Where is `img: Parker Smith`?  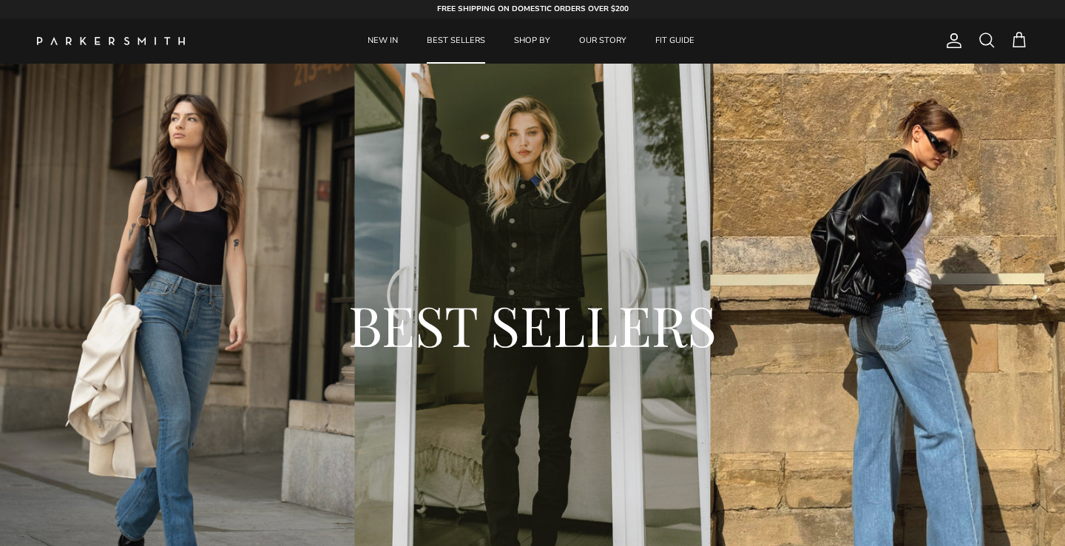 img: Parker Smith is located at coordinates (111, 41).